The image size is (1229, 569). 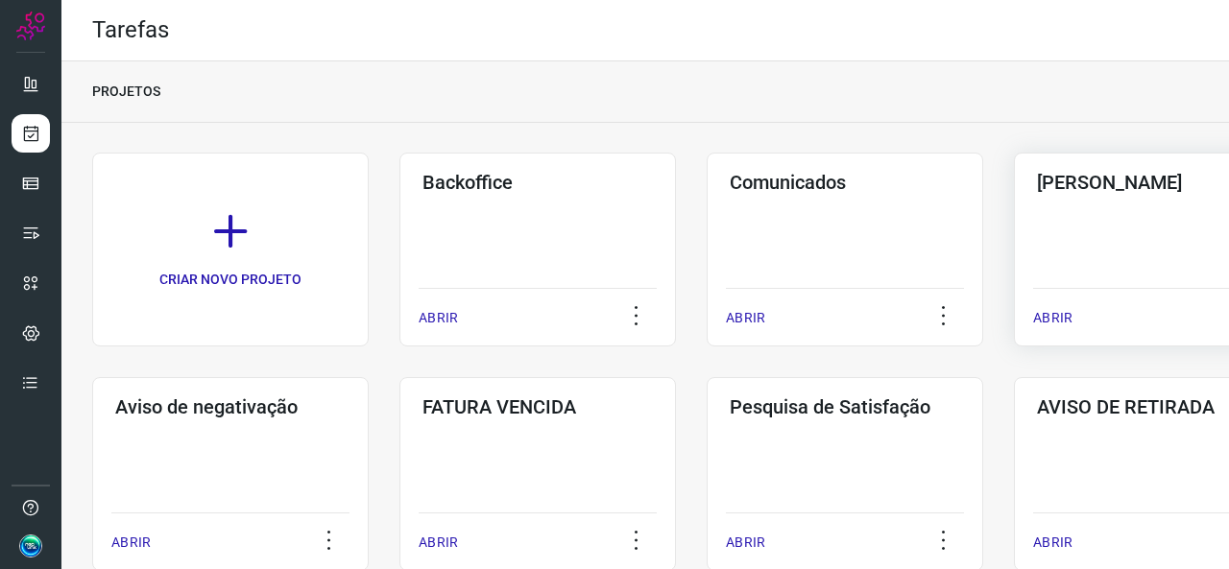 What do you see at coordinates (230, 279) in the screenshot?
I see `p: CRIAR NOVO PROJETO` at bounding box center [230, 279].